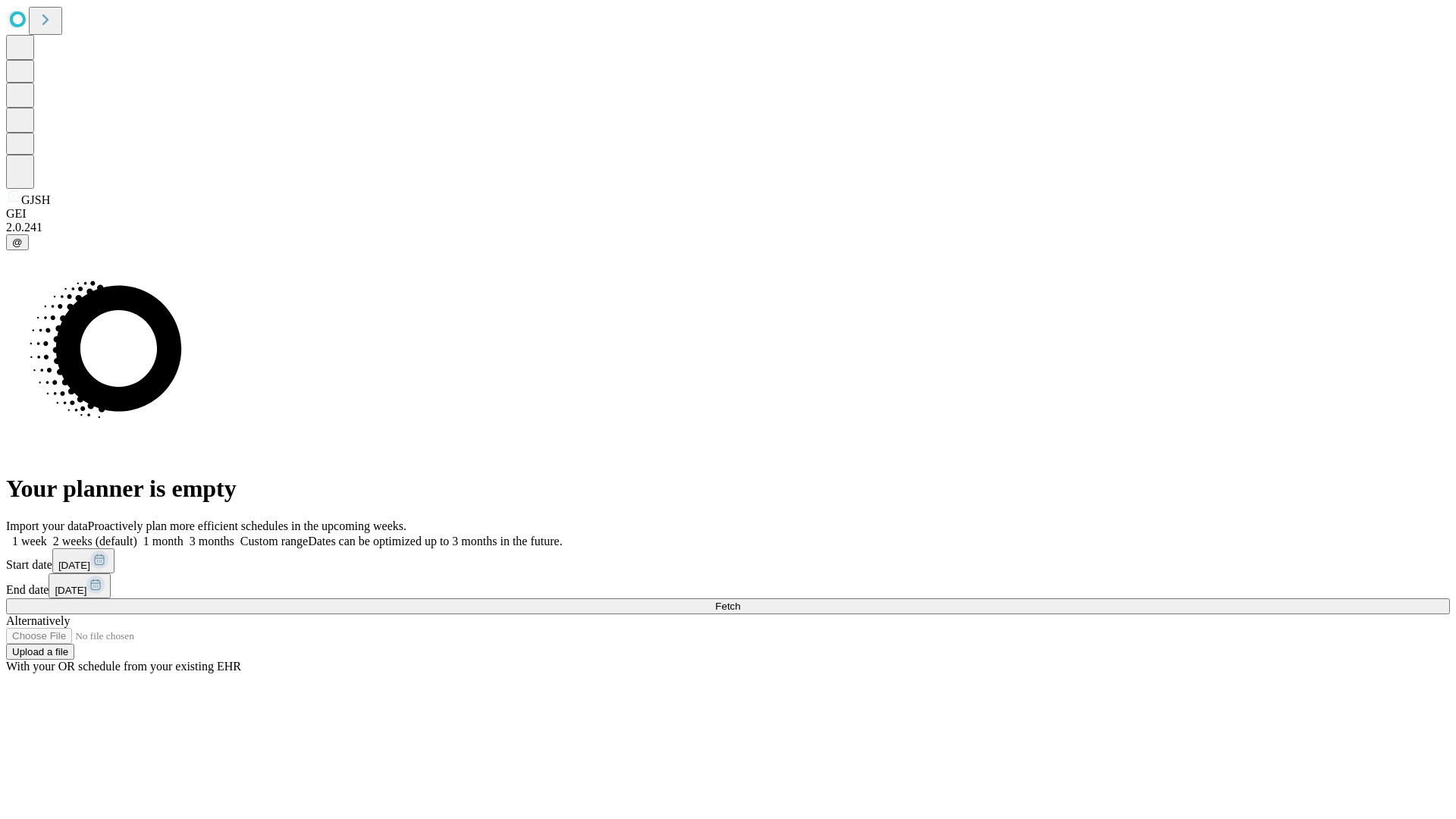 This screenshot has width=1456, height=819. Describe the element at coordinates (124, 666) in the screenshot. I see `span: With your OR schedule from your existing EHR` at that location.